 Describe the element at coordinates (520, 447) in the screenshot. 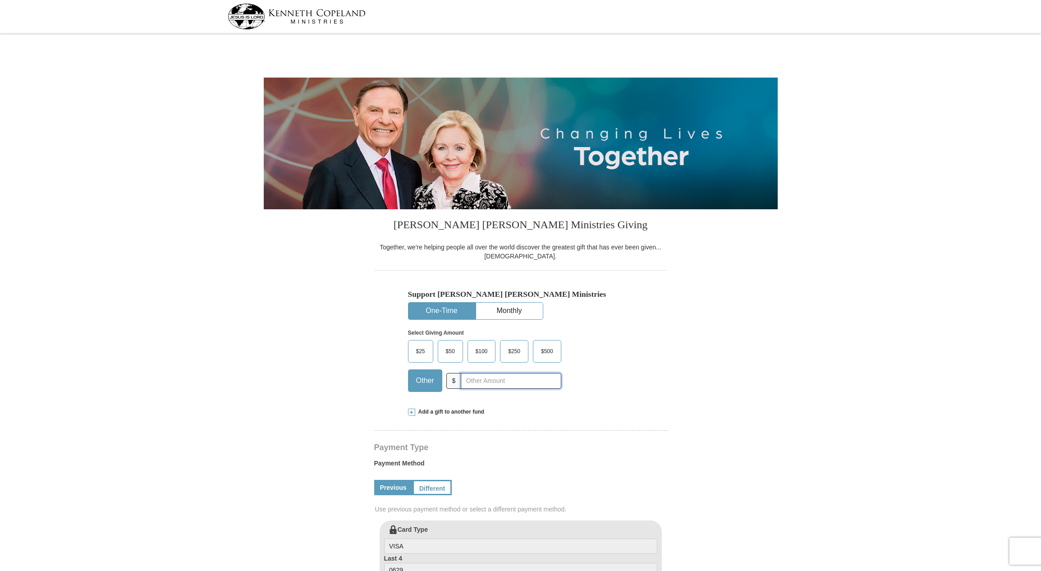

I see `h4: Payment Type` at that location.